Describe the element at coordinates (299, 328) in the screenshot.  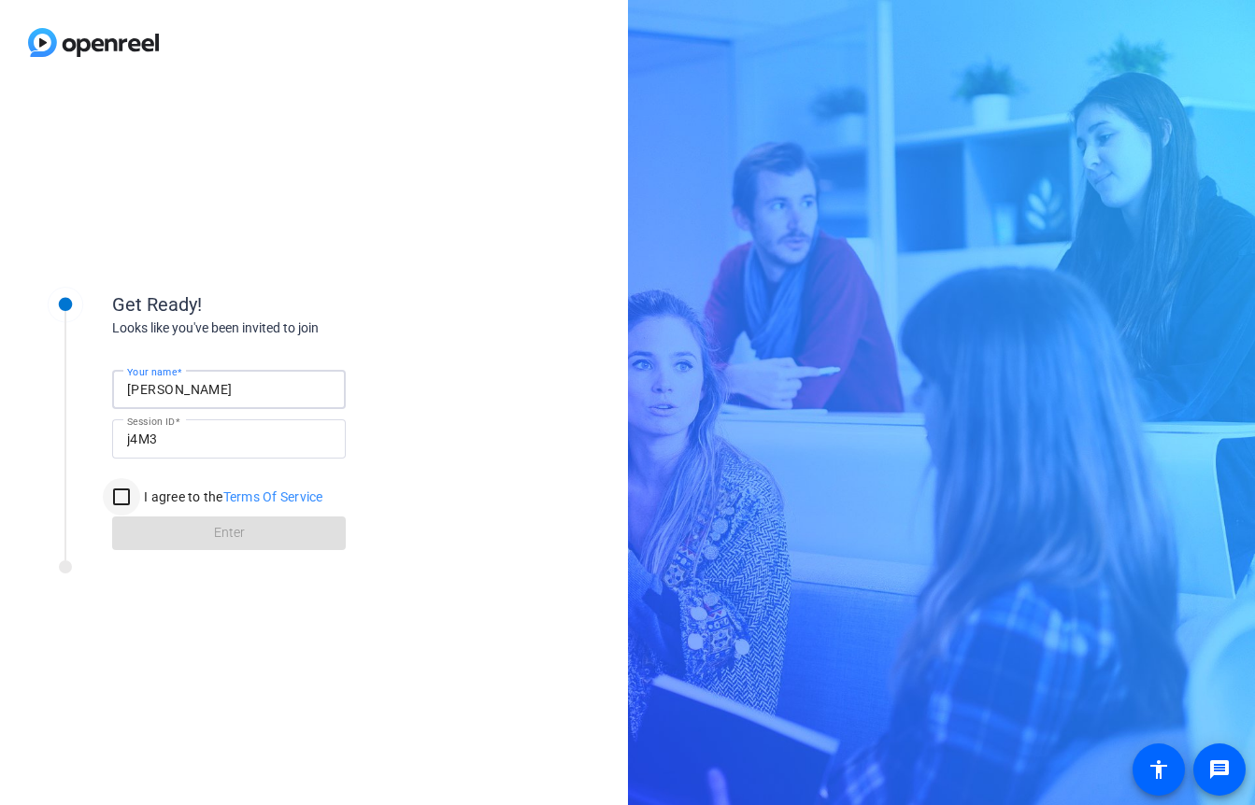
I see `div: Looks like you've been invited to join` at that location.